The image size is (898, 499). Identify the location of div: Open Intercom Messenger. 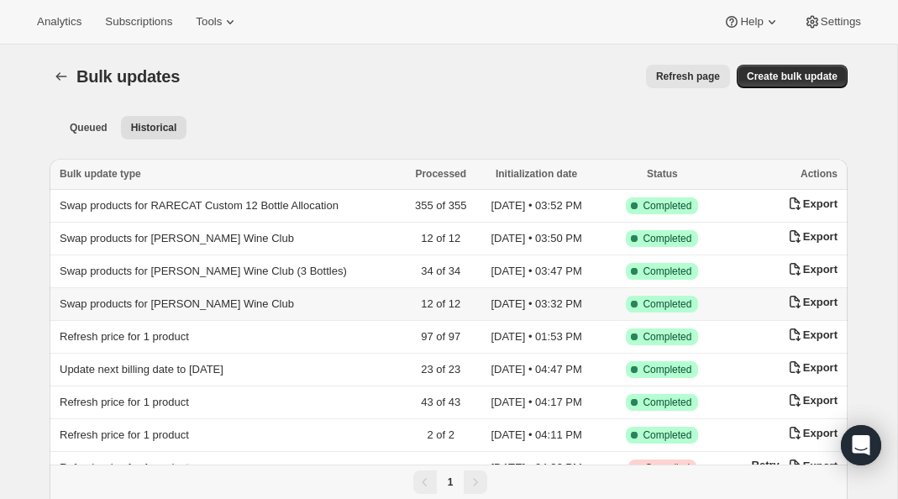
(861, 445).